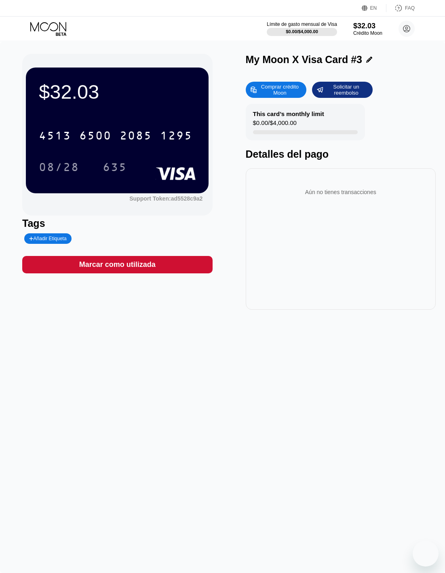  What do you see at coordinates (302, 29) in the screenshot?
I see `div: Límite de gasto mensual de Visa$0.00/$4,000.00` at bounding box center [302, 29].